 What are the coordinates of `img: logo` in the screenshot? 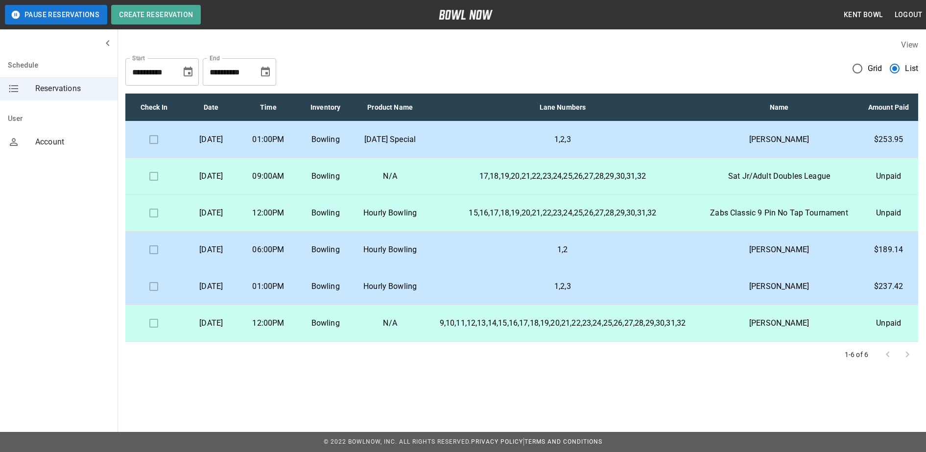 It's located at (466, 15).